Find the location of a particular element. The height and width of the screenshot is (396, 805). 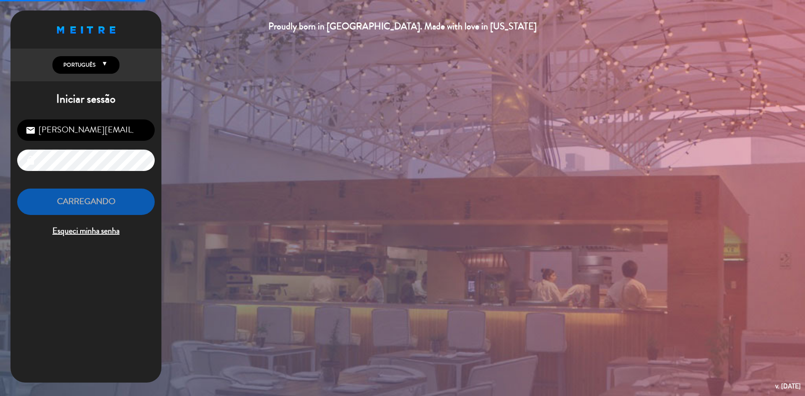

span: Esqueci minha senha is located at coordinates (86, 231).